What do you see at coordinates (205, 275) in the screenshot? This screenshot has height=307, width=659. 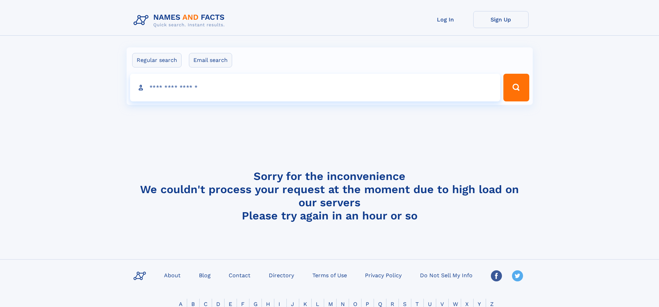 I see `a: Blog` at bounding box center [205, 275].